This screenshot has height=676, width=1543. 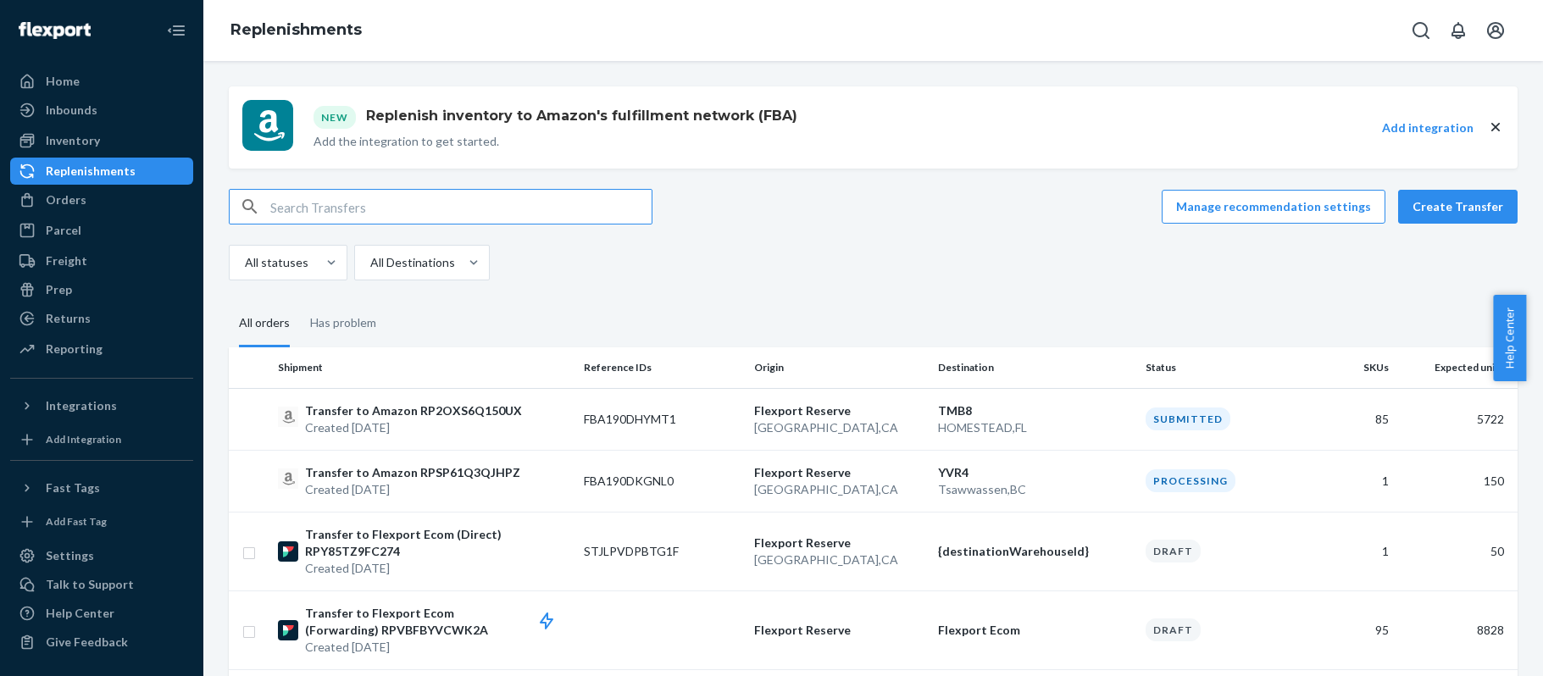 What do you see at coordinates (102, 406) in the screenshot?
I see `button: Integrations` at bounding box center [102, 406].